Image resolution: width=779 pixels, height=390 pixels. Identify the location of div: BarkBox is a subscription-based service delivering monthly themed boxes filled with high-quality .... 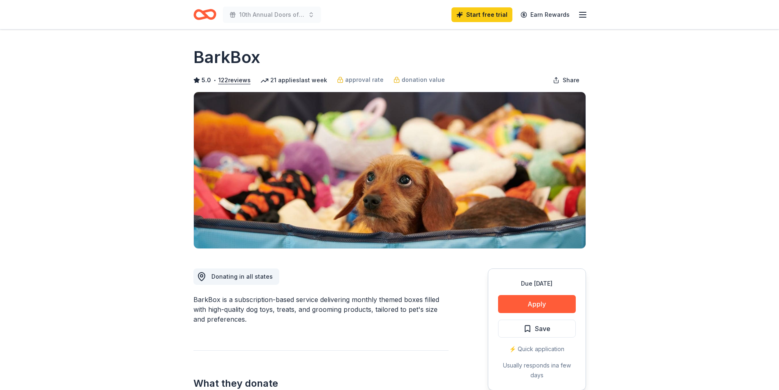
(321, 309).